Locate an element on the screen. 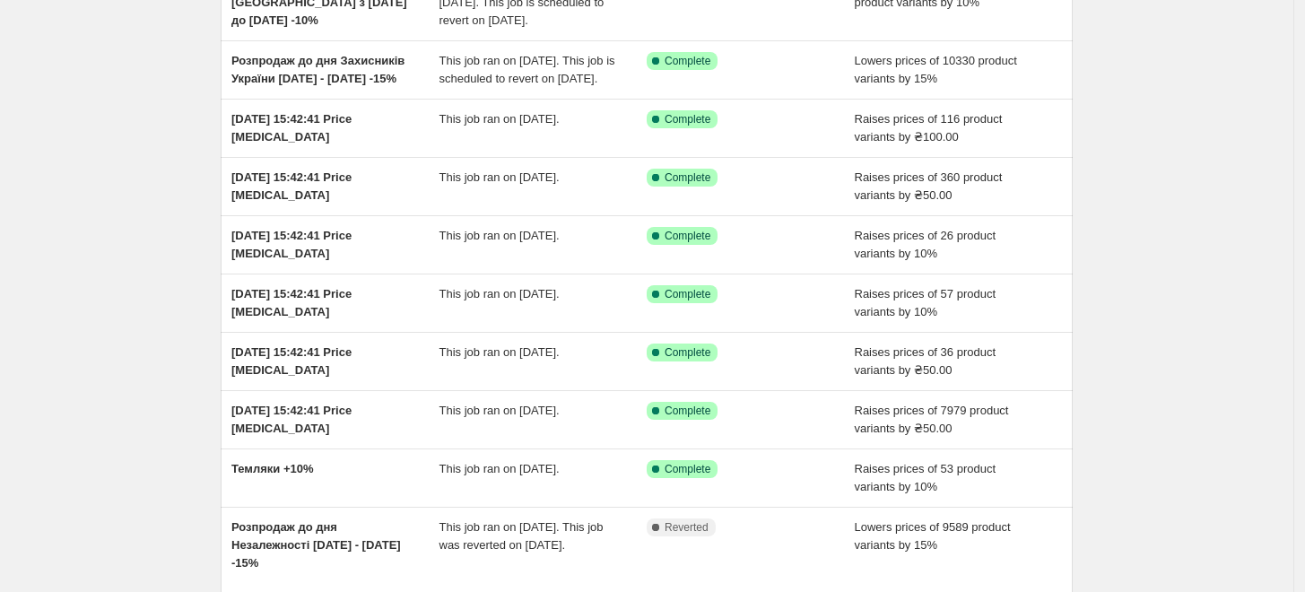  span: Raises prices of 53 product variants by 10% is located at coordinates (925, 477).